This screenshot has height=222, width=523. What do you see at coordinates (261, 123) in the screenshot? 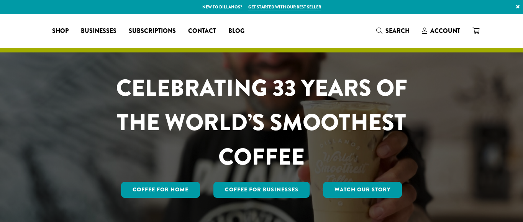
I see `h1: CELEBRATING 33 YEARS OF THE WORLD’S SMOOTHEST COFFEE` at bounding box center [261, 123].